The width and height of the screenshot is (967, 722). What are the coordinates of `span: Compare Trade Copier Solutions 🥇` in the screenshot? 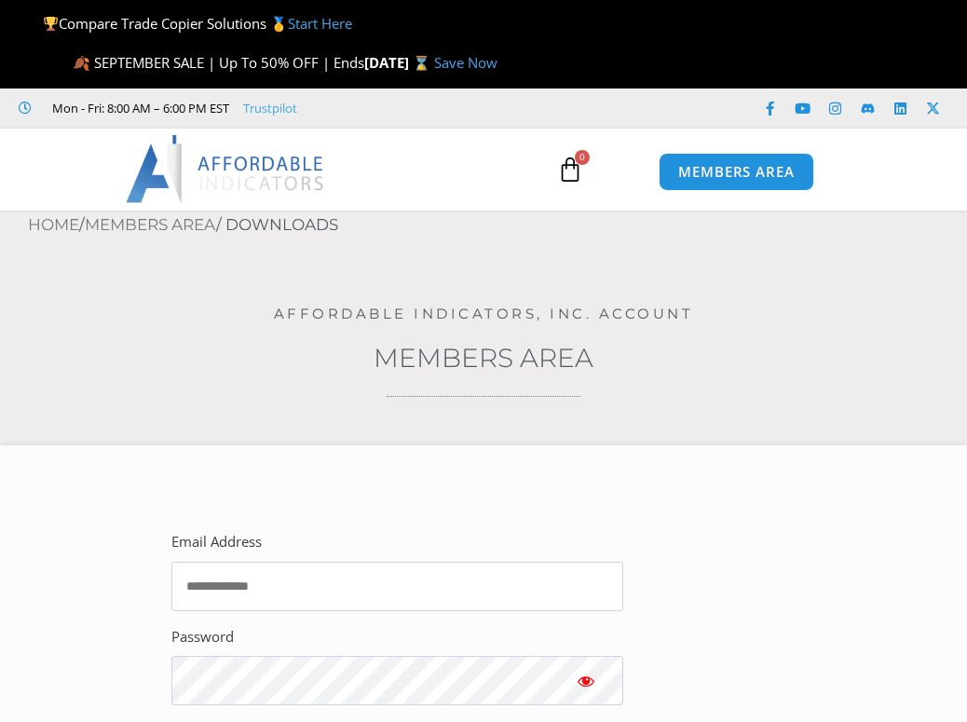 It's located at (198, 23).